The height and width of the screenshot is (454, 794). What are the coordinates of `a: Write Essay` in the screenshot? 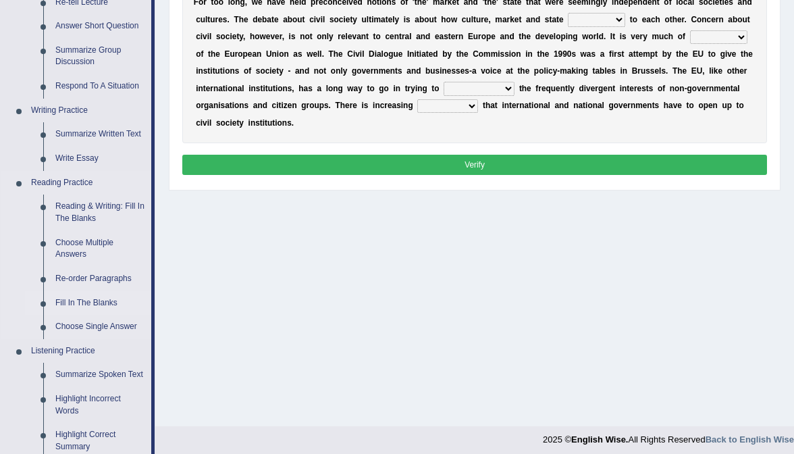 It's located at (100, 159).